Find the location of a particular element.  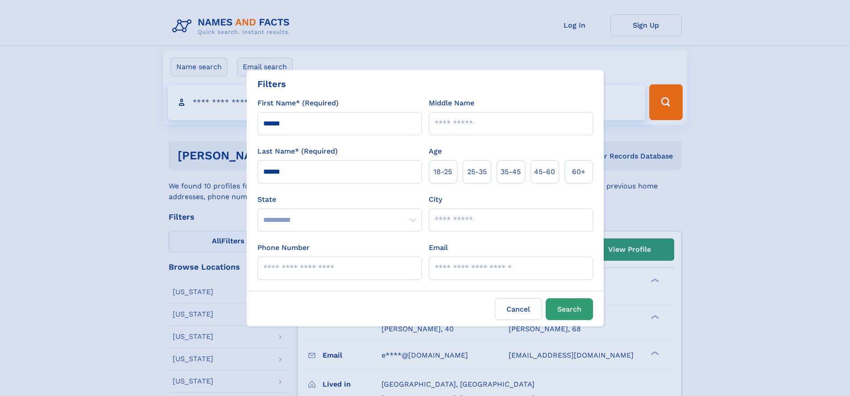

label: Phone Number is located at coordinates (283, 248).